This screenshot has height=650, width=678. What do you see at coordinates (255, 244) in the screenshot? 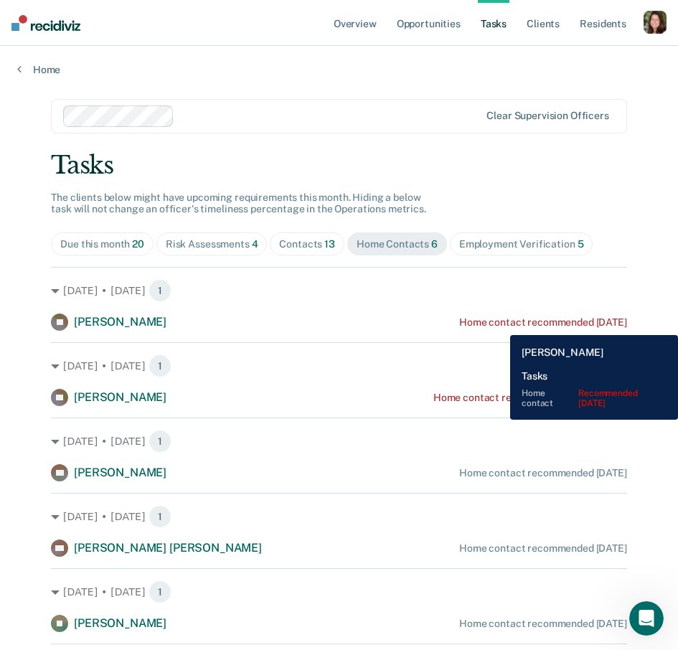
I see `span: 4` at bounding box center [255, 244].